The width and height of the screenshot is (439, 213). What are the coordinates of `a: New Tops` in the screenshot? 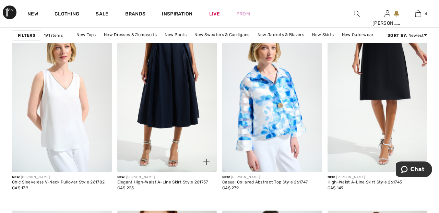 It's located at (86, 35).